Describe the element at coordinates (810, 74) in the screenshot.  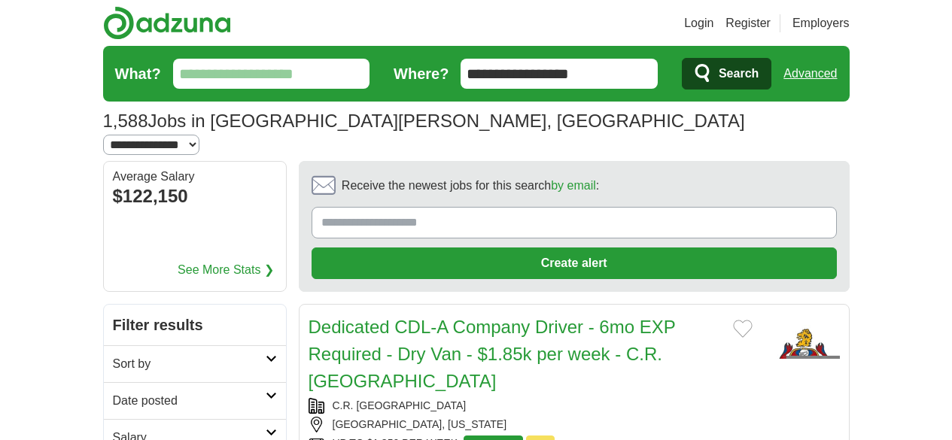
I see `a: Advanced` at that location.